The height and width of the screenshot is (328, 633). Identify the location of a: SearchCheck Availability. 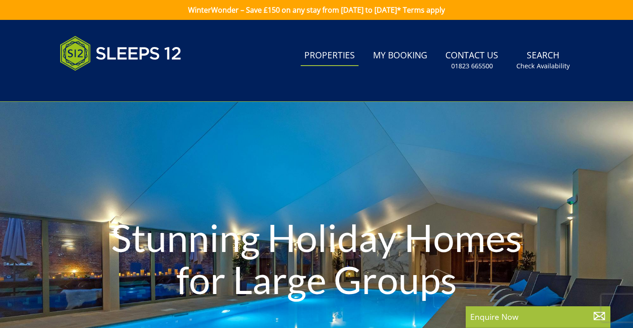
(543, 60).